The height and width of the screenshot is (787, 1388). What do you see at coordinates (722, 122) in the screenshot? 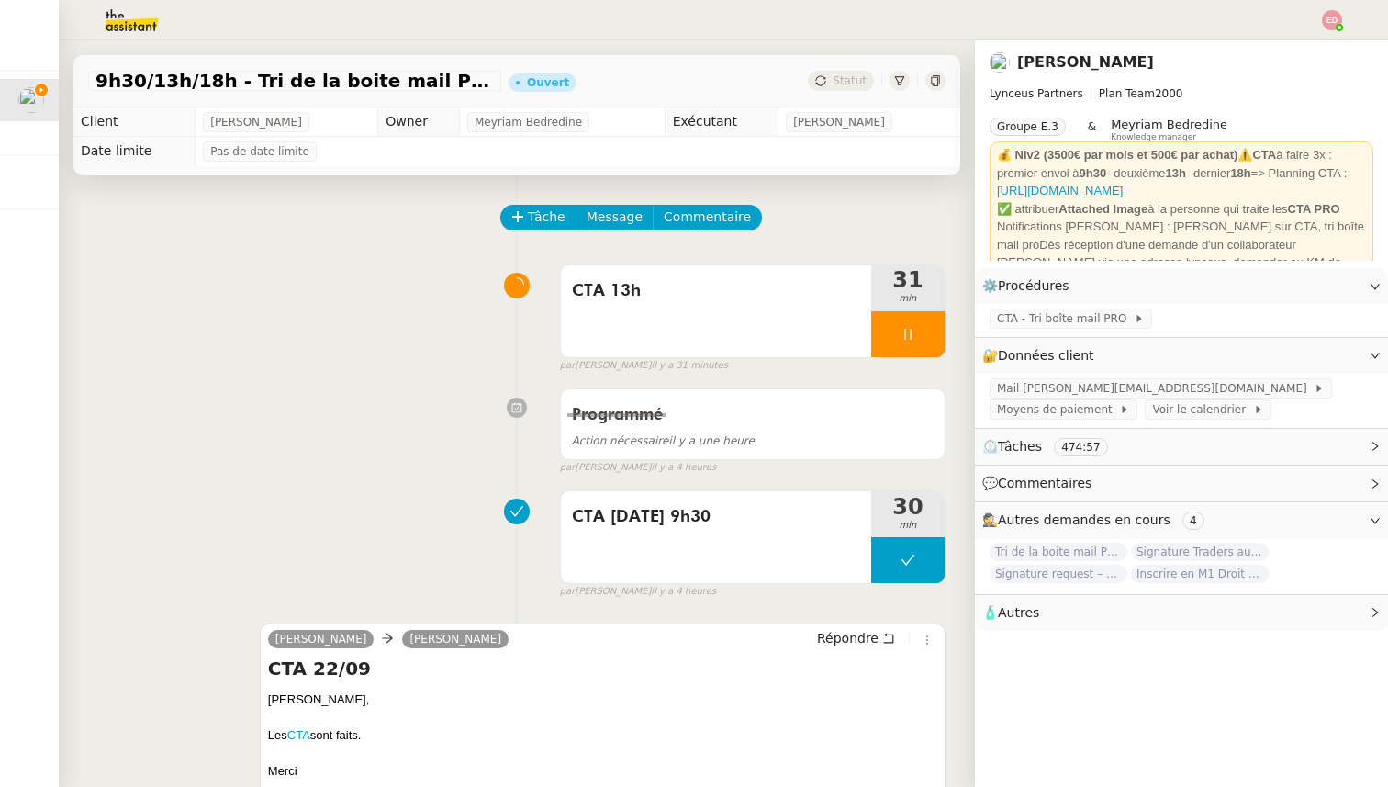
I see `td: Exécutant` at bounding box center [722, 122].